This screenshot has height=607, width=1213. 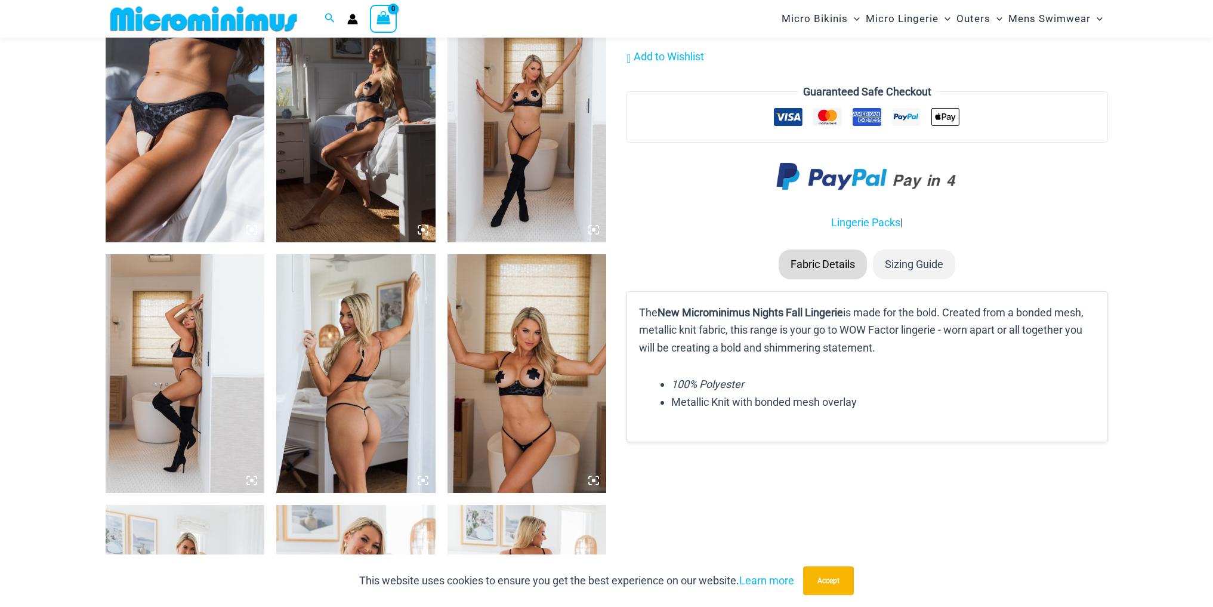 I want to click on span: Mens Swimwear, so click(x=1049, y=18).